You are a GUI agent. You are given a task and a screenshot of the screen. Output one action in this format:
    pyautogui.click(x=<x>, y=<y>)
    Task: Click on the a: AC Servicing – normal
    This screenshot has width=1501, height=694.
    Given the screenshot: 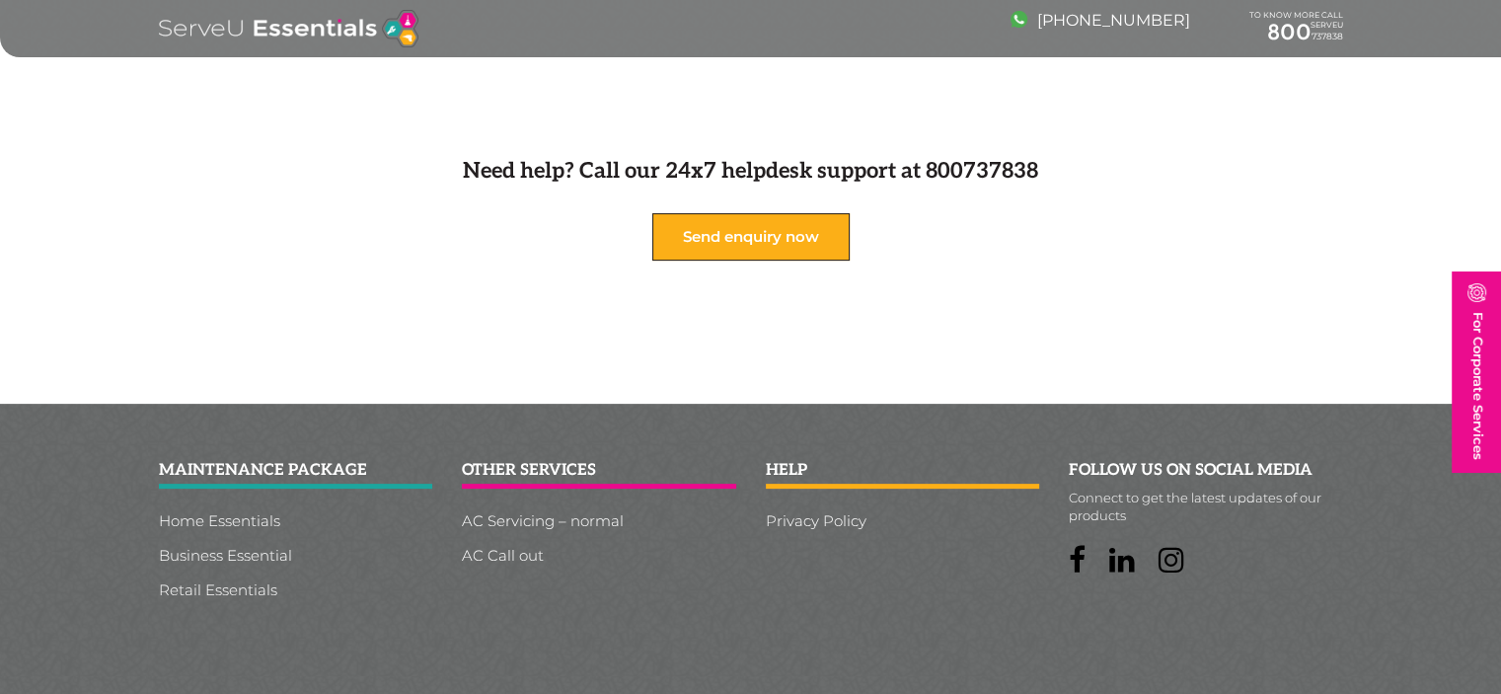 What is the action you would take?
    pyautogui.click(x=599, y=520)
    